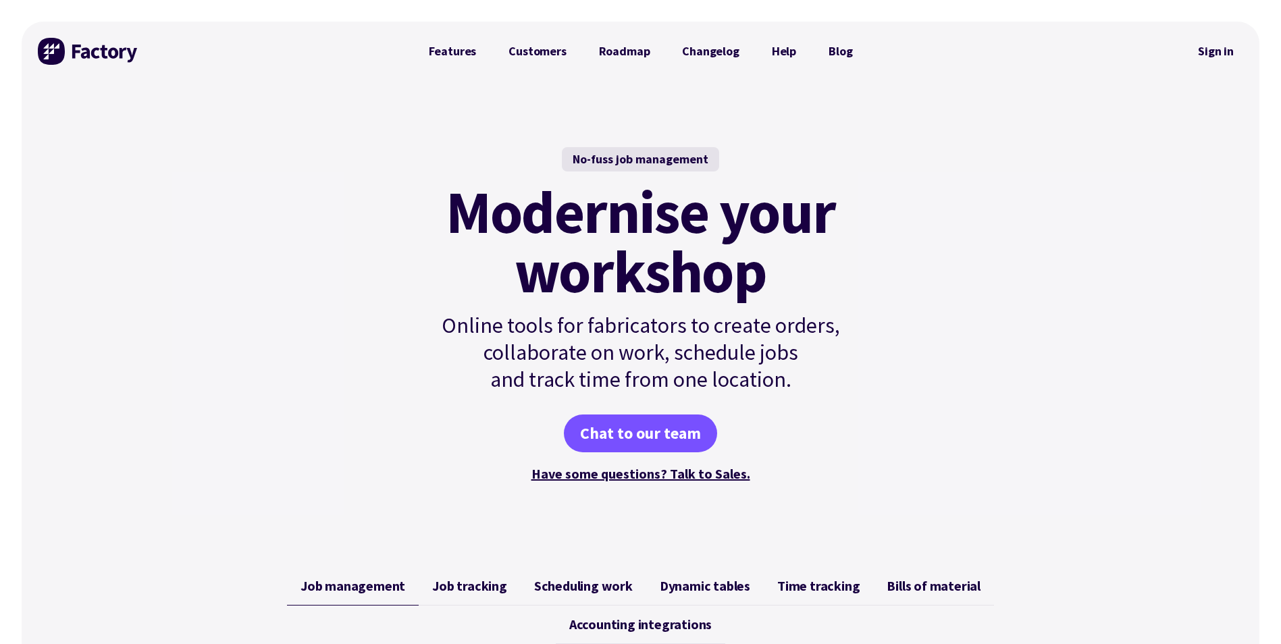  Describe the element at coordinates (840, 51) in the screenshot. I see `a: Blog` at that location.